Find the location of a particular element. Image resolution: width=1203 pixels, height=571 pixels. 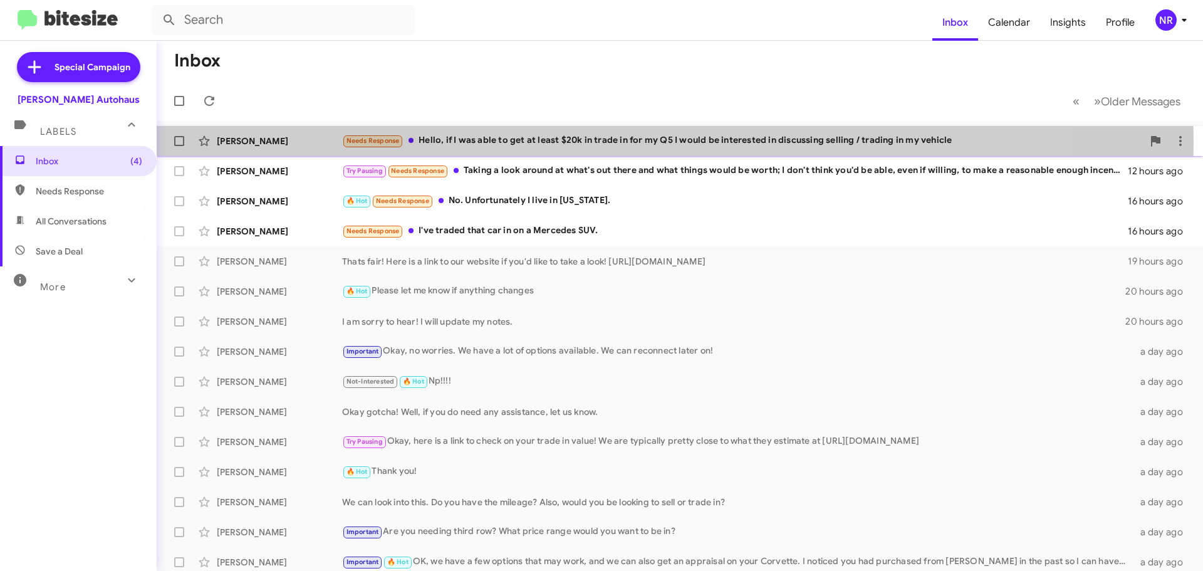

span: Save a Deal is located at coordinates (59, 251).